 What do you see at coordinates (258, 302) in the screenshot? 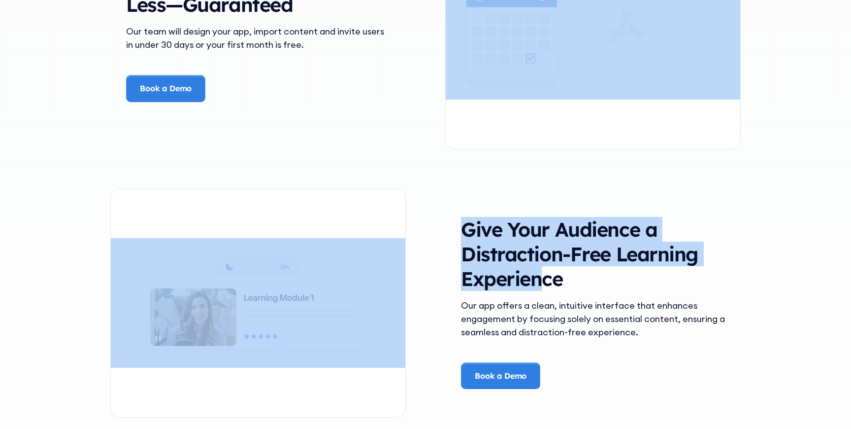
I see `img: An illustration of disctraction-free learning` at bounding box center [258, 302].